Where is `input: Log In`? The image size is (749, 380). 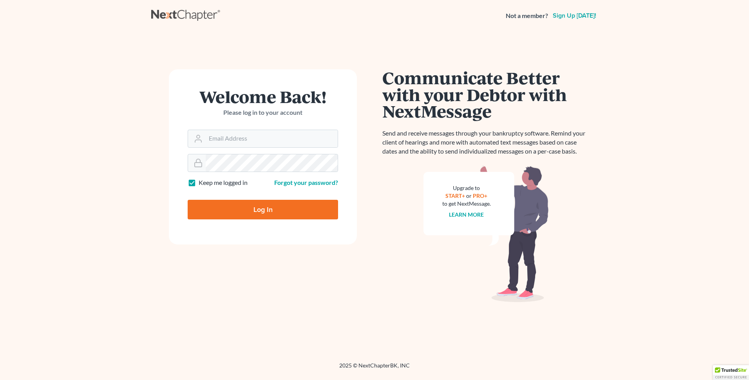
input: Log In is located at coordinates (263, 210).